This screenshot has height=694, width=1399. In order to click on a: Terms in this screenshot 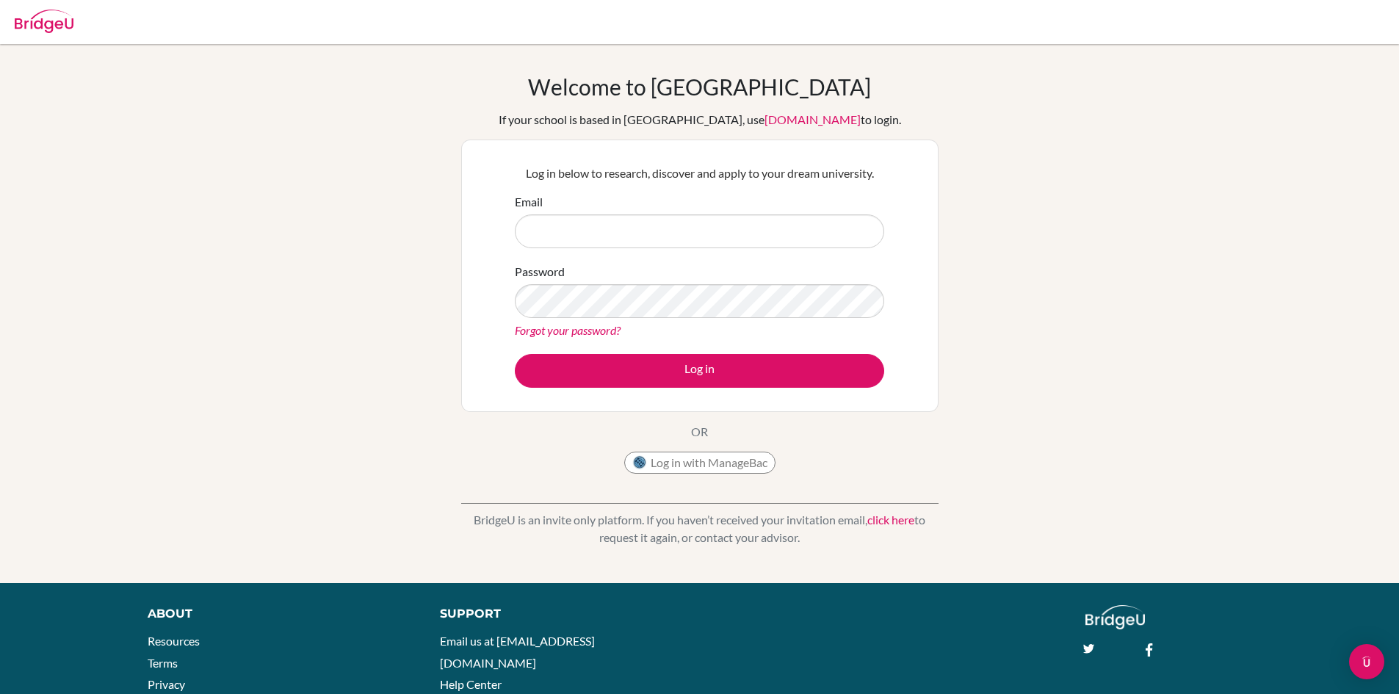, I will do `click(162, 663)`.